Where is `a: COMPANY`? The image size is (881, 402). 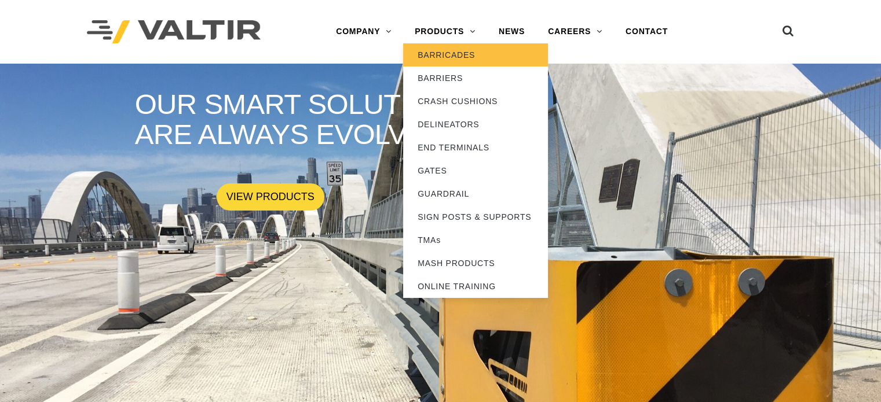
a: COMPANY is located at coordinates (364, 32).